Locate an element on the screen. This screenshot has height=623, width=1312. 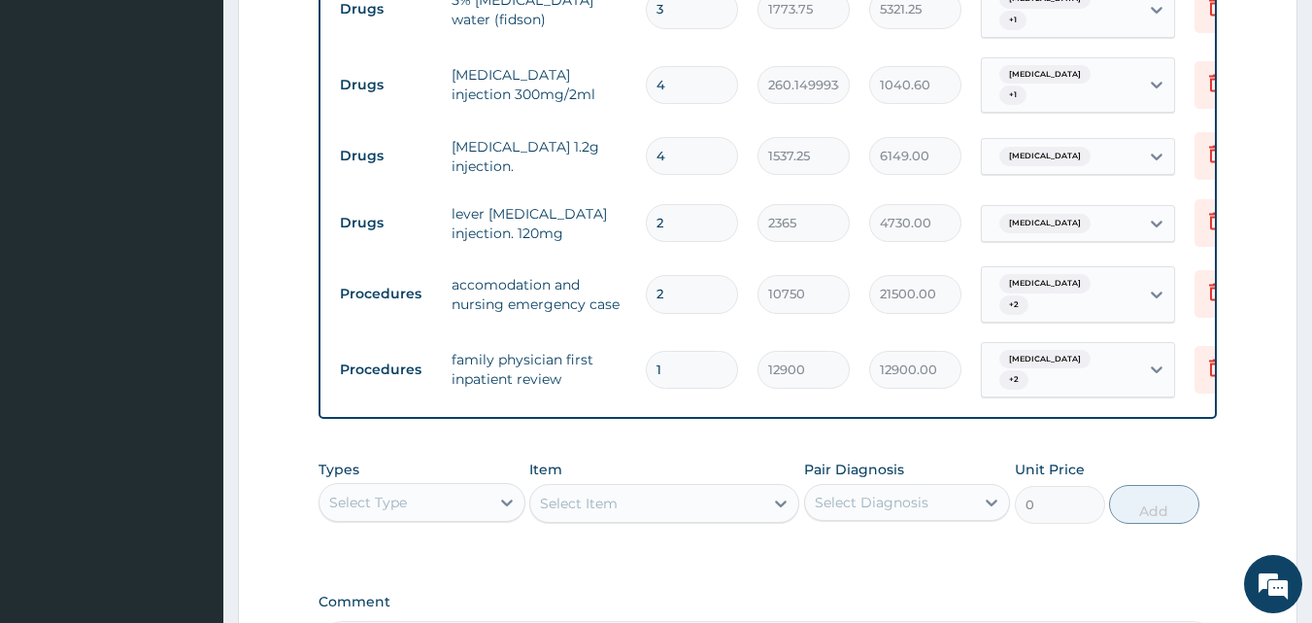
label: Unit Price is located at coordinates (1050, 469).